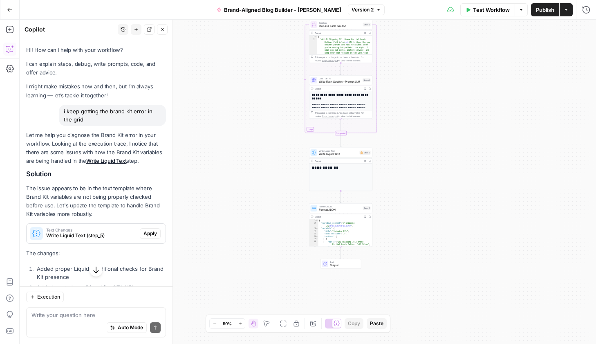  Describe the element at coordinates (91, 236) in the screenshot. I see `span: Write Liquid Text (step_5)` at that location.